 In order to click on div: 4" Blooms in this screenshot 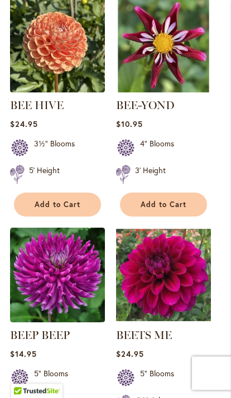, I will do `click(157, 150)`.